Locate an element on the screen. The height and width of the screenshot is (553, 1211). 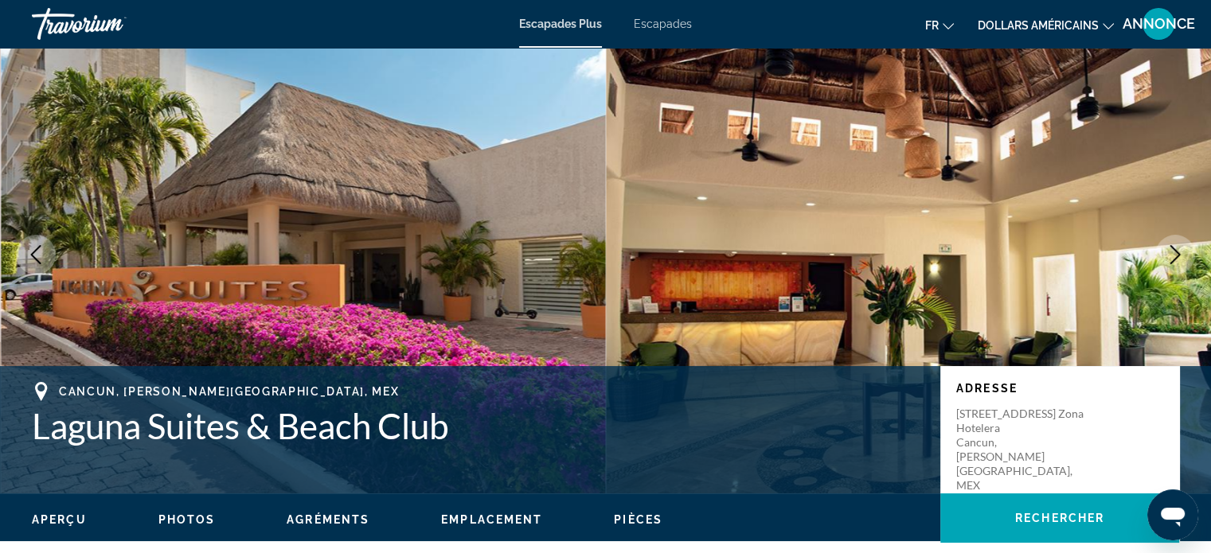
font: fr is located at coordinates (932, 25).